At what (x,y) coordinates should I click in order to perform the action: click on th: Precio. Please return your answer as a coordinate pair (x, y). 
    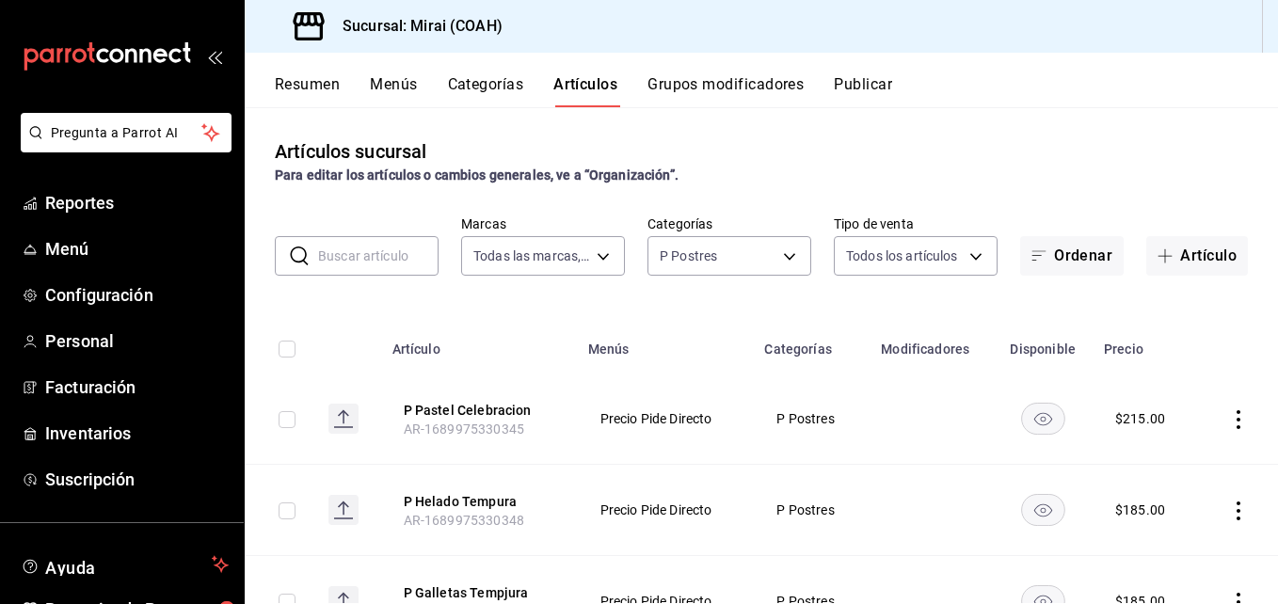
    Looking at the image, I should click on (1146, 344).